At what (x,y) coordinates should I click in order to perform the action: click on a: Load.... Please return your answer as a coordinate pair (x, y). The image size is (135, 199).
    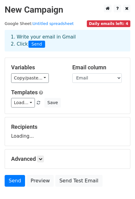
    Looking at the image, I should click on (23, 103).